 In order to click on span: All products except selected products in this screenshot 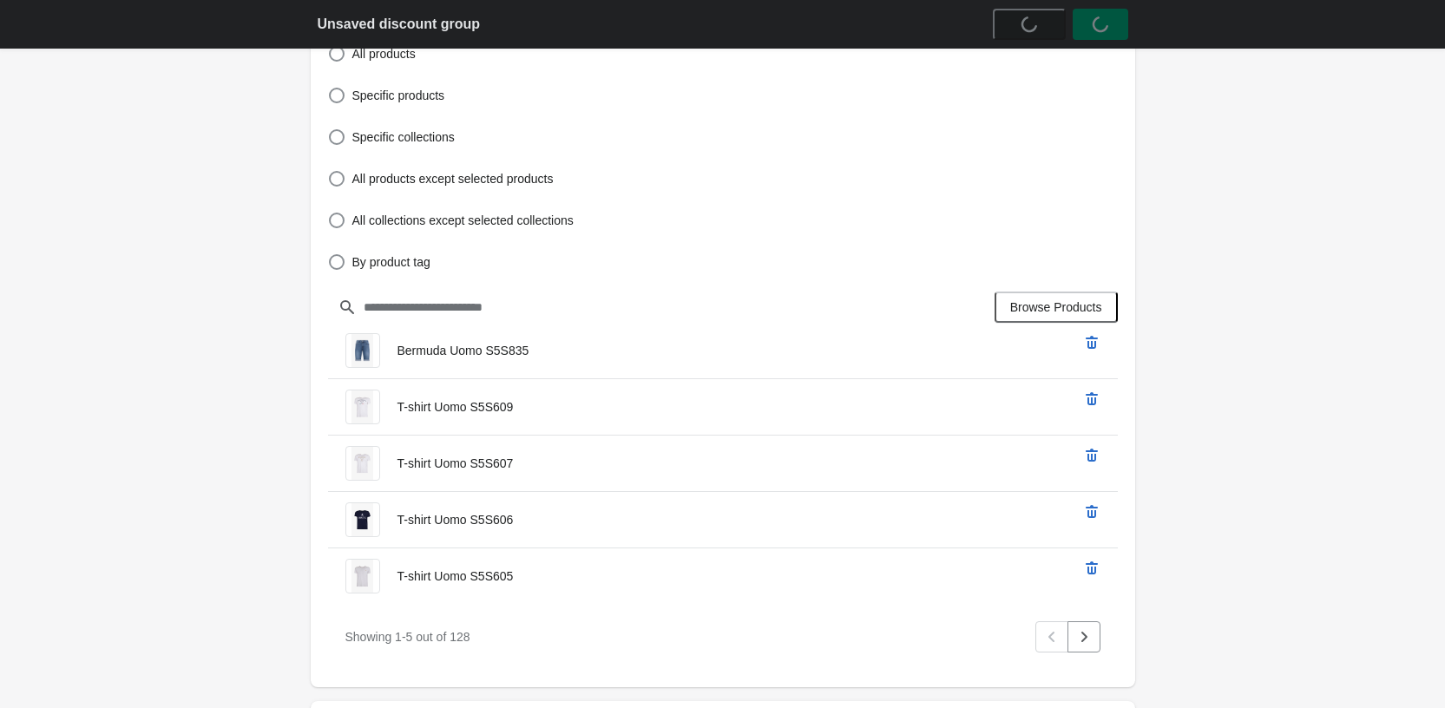, I will do `click(453, 179)`.